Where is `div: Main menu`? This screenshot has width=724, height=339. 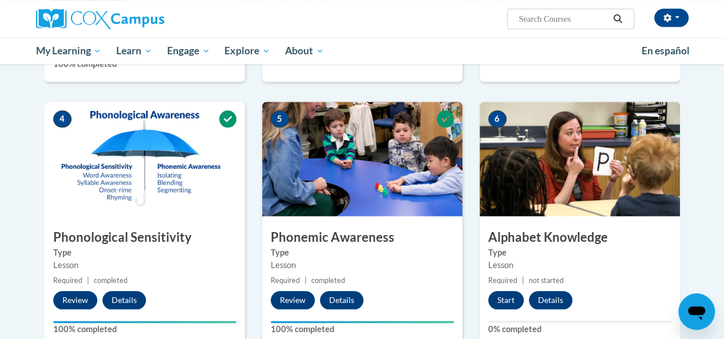
div: Main menu is located at coordinates (362, 51).